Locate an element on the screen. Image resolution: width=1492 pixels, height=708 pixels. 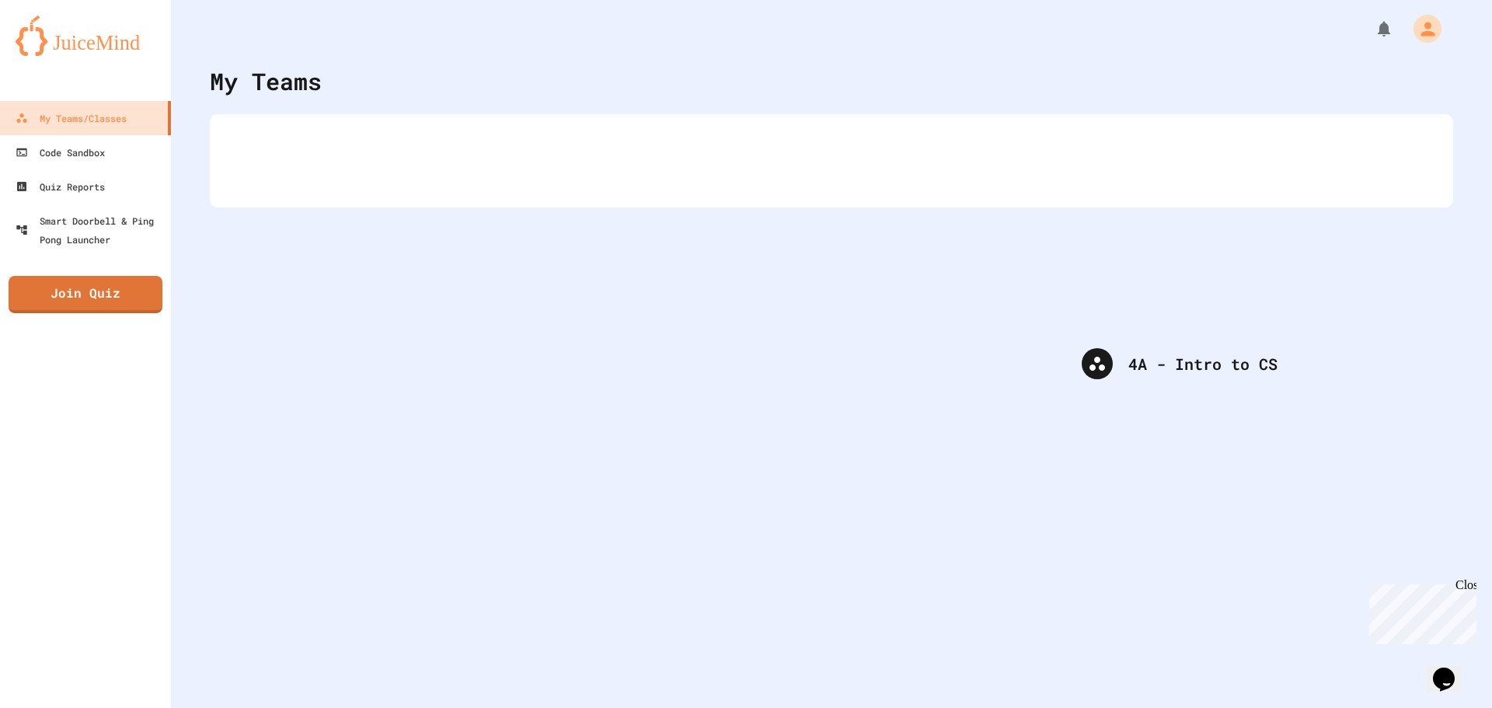
a: Join Quiz is located at coordinates (85, 295).